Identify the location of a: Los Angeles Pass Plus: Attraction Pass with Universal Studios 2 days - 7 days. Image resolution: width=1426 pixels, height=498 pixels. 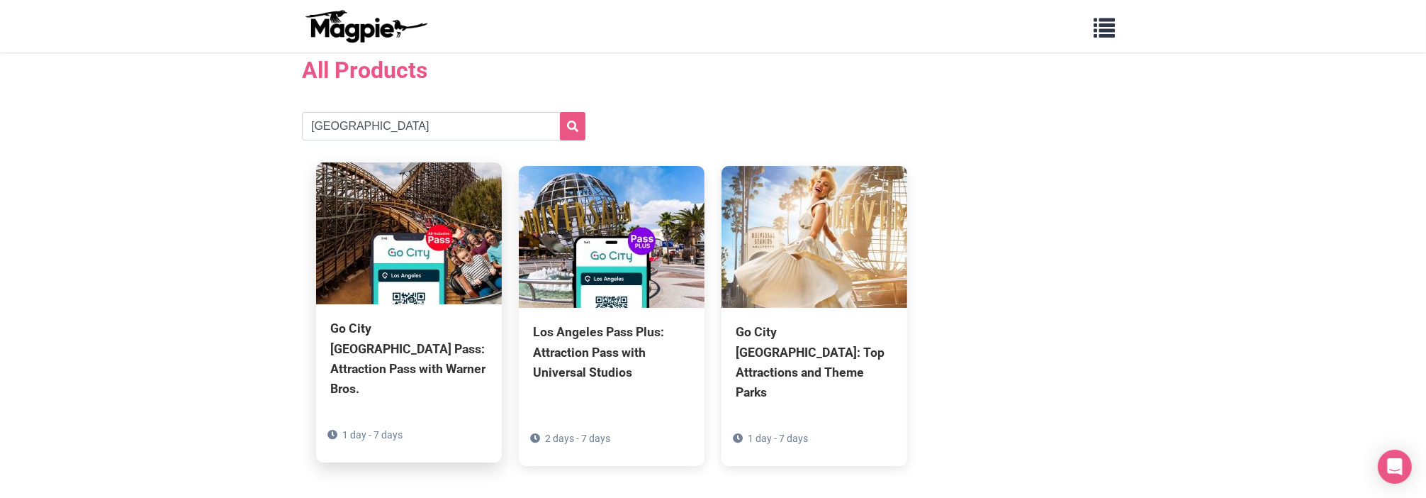
(612, 306).